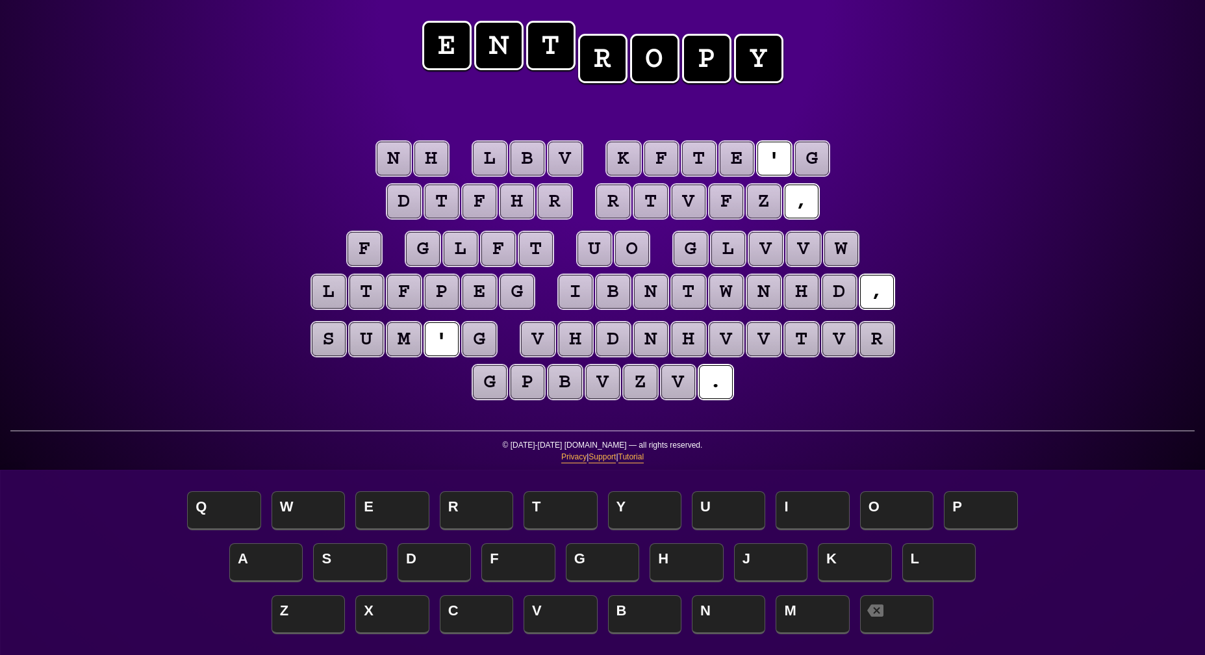 The width and height of the screenshot is (1205, 655). I want to click on puzzle-tile: i, so click(576, 292).